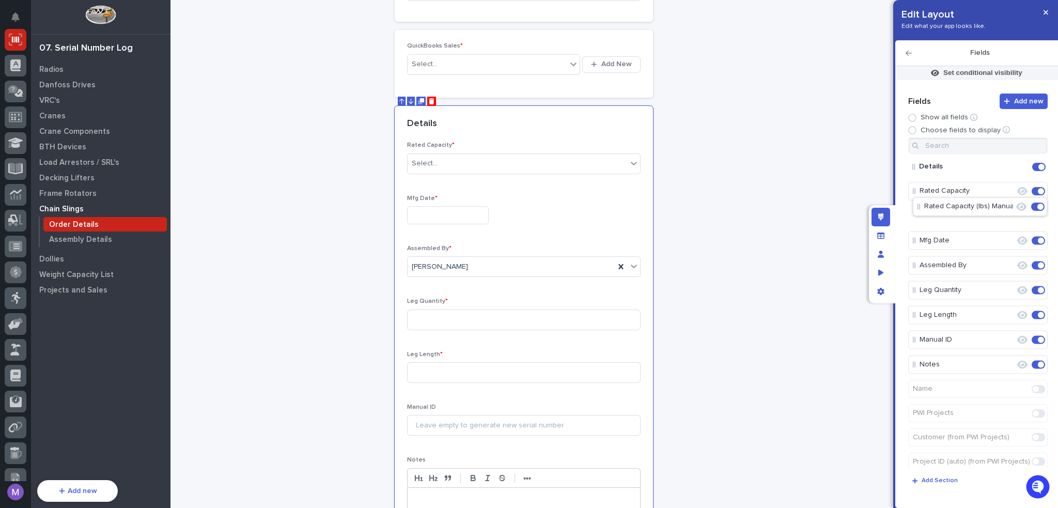  I want to click on a: Order Details, so click(105, 224).